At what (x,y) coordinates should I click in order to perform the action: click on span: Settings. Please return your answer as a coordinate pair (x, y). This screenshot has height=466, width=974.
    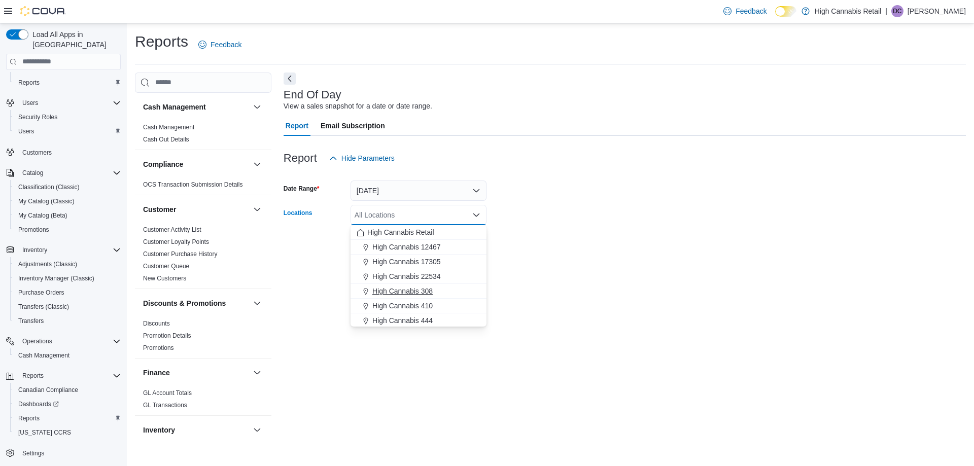
    Looking at the image, I should click on (69, 453).